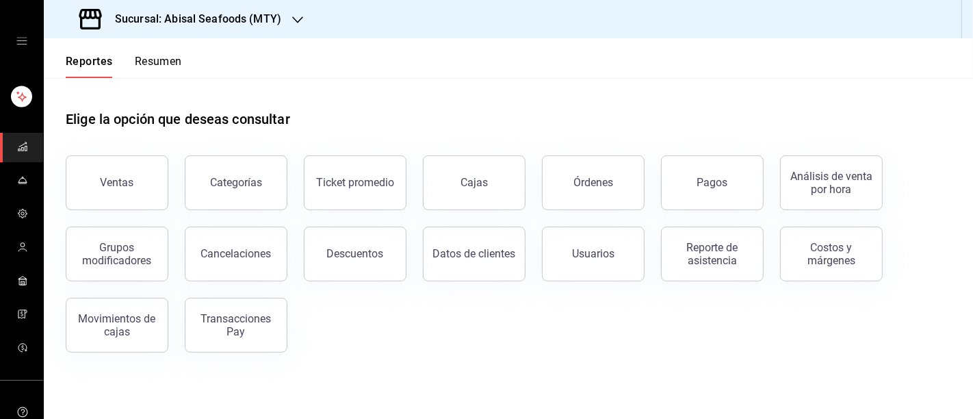 The height and width of the screenshot is (419, 973). Describe the element at coordinates (712, 182) in the screenshot. I see `div: Pagos` at that location.